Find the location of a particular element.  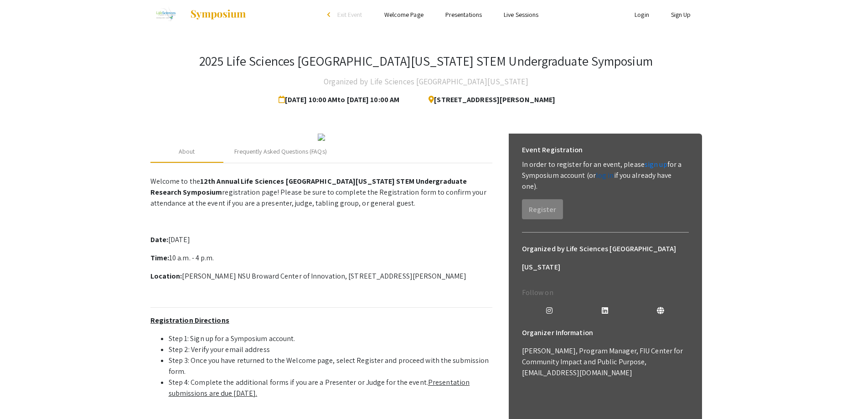

div: About is located at coordinates (187, 151).